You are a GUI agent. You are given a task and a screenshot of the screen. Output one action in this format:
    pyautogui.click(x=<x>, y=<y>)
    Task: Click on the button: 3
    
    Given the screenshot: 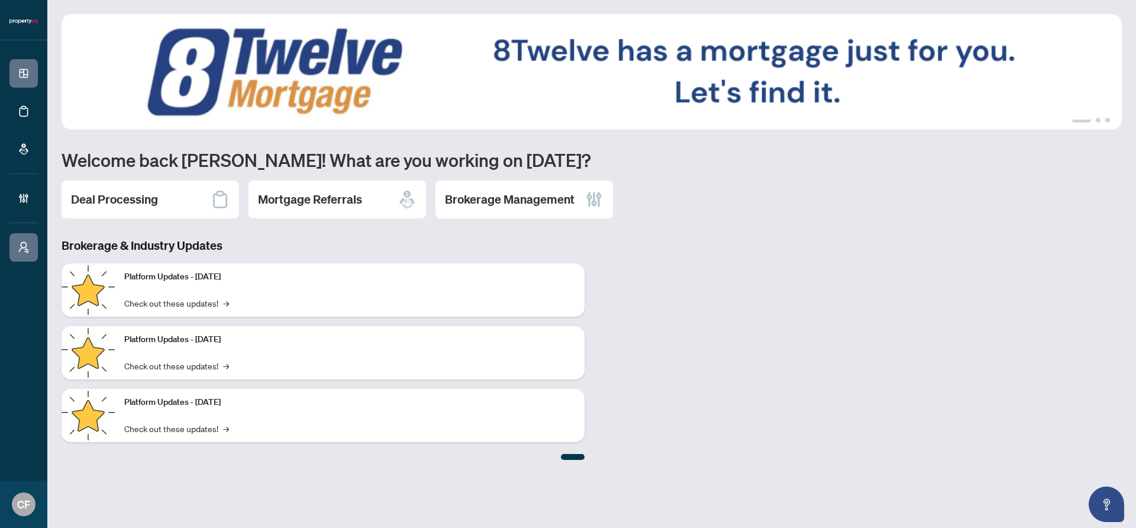 What is the action you would take?
    pyautogui.click(x=1107, y=120)
    